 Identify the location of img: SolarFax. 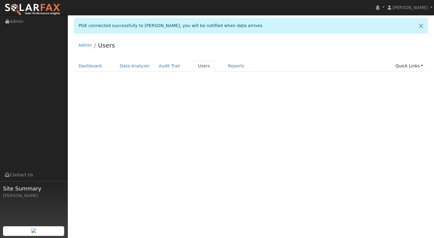
(33, 10).